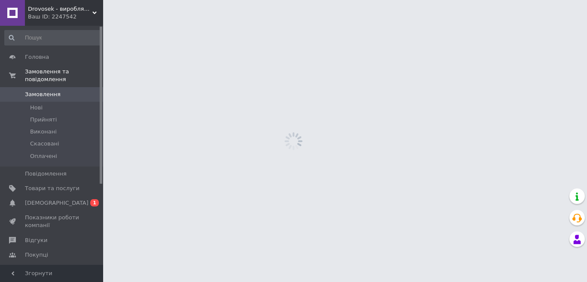  What do you see at coordinates (53, 38) in the screenshot?
I see `input: Пошук` at bounding box center [53, 38].